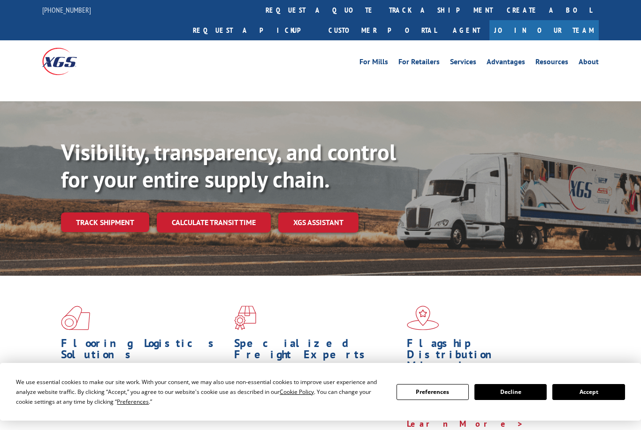 The image size is (641, 430). What do you see at coordinates (510, 392) in the screenshot?
I see `button: Decline` at bounding box center [510, 392].